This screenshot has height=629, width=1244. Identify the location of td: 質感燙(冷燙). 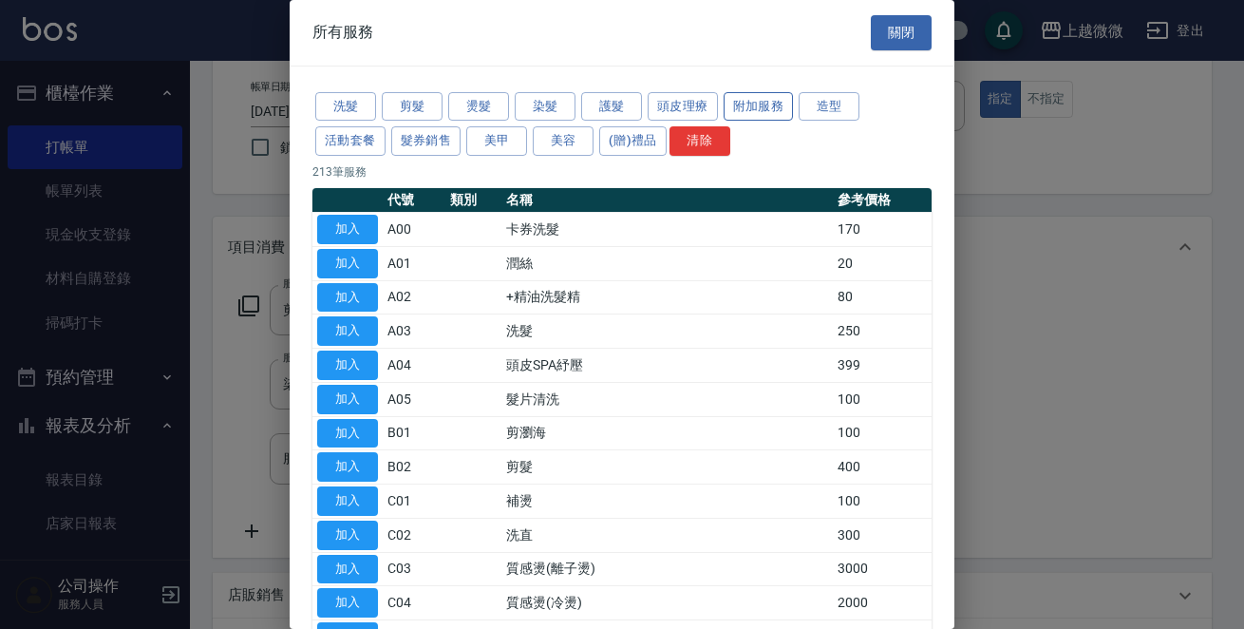
(667, 603).